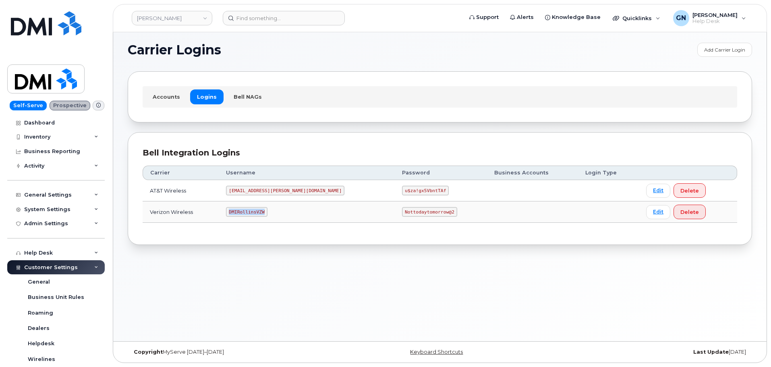 The height and width of the screenshot is (367, 771). Describe the element at coordinates (533, 173) in the screenshot. I see `th: Business Accounts` at that location.